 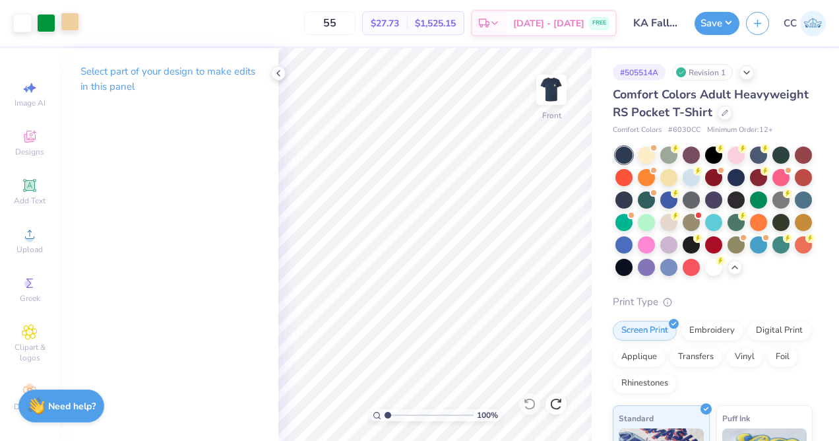 What do you see at coordinates (736, 418) in the screenshot?
I see `span: Puff Ink` at bounding box center [736, 418].